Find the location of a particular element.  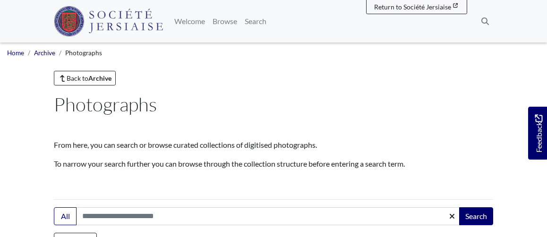

a: Welcome is located at coordinates (189, 21).